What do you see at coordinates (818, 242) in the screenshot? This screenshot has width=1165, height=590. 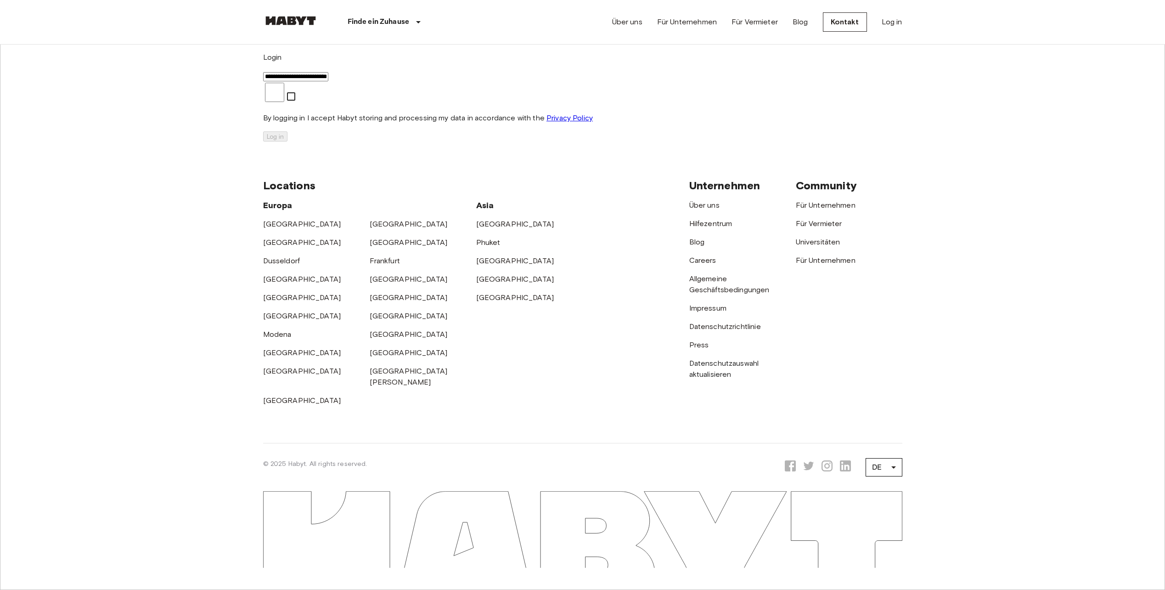 I see `a: Universitäten` at bounding box center [818, 242].